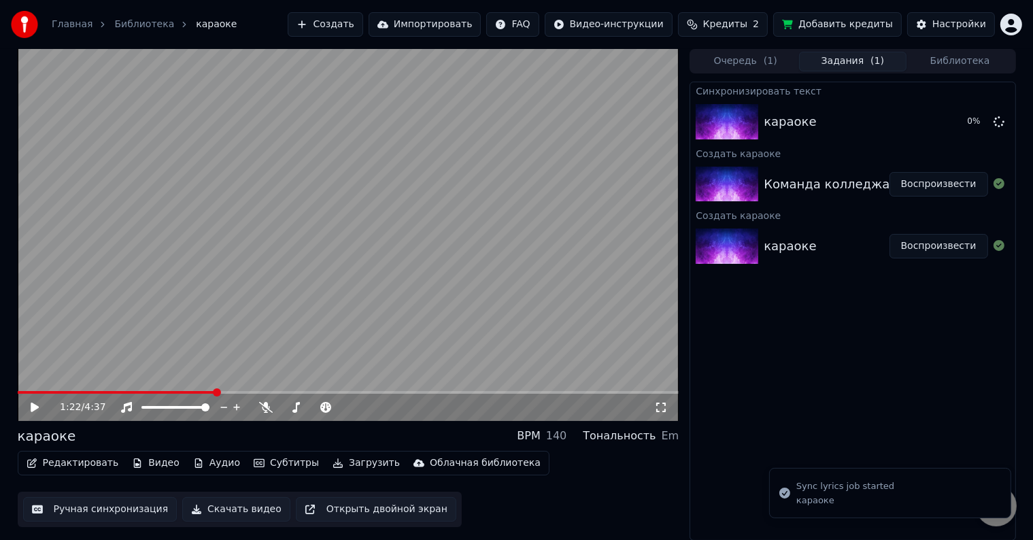 This screenshot has width=1033, height=540. What do you see at coordinates (236, 510) in the screenshot?
I see `button: Скачать видео` at bounding box center [236, 510].